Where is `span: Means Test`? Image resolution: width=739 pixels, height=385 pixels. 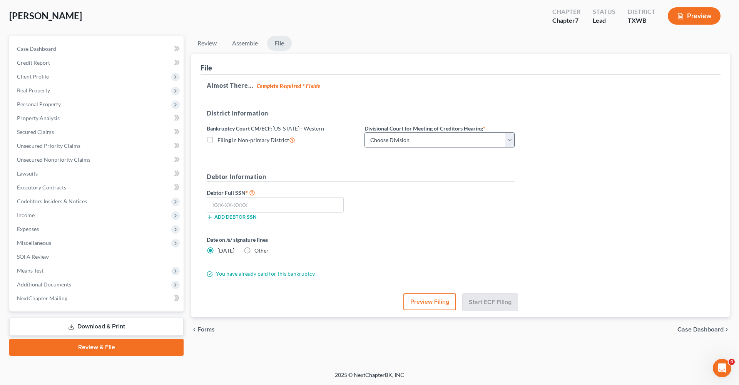
span: Means Test is located at coordinates (30, 270).